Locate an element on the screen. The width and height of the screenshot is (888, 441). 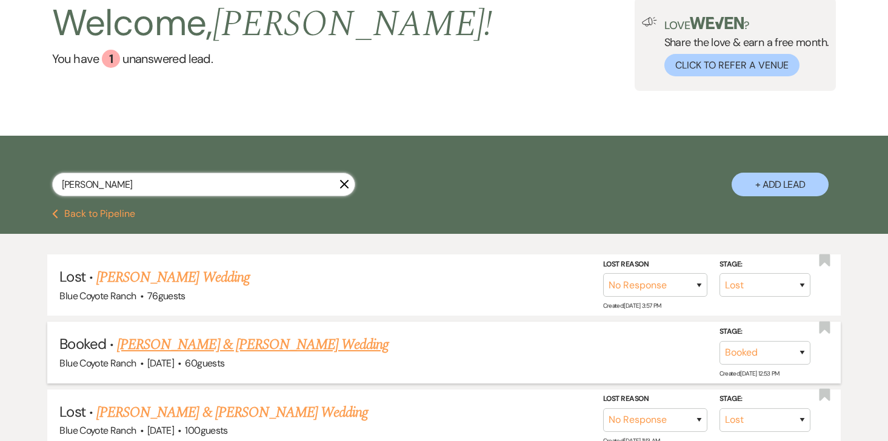
input: Search by name, event date, email address or phone number is located at coordinates (204, 184).